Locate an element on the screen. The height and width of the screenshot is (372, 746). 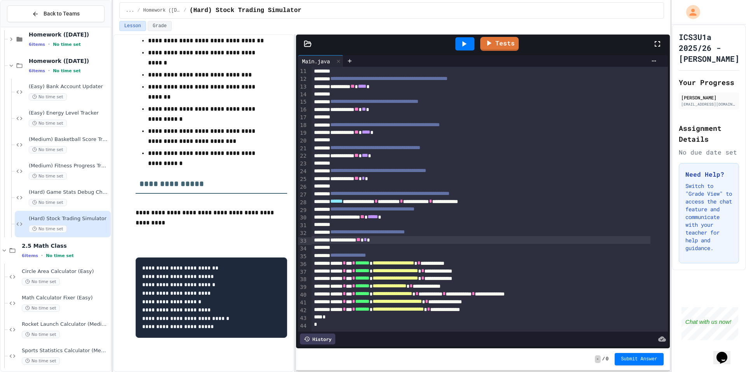
p: Switch to "Grade View" to access the chat feature and communicate with your teacher for help and ... is located at coordinates (709, 217).